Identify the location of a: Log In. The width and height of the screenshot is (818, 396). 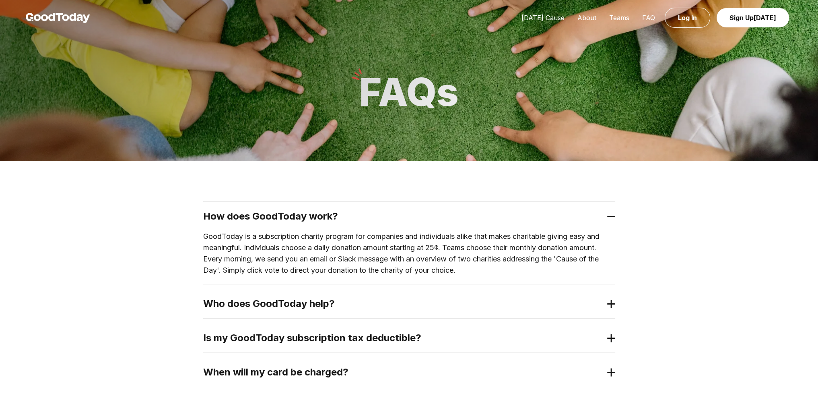
(687, 18).